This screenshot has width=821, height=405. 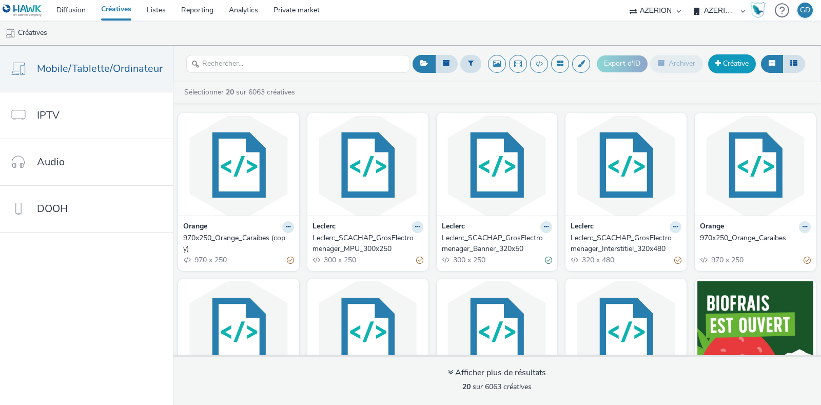 What do you see at coordinates (241, 92) in the screenshot?
I see `a: Sélectionner sur 6063 créatives` at bounding box center [241, 92].